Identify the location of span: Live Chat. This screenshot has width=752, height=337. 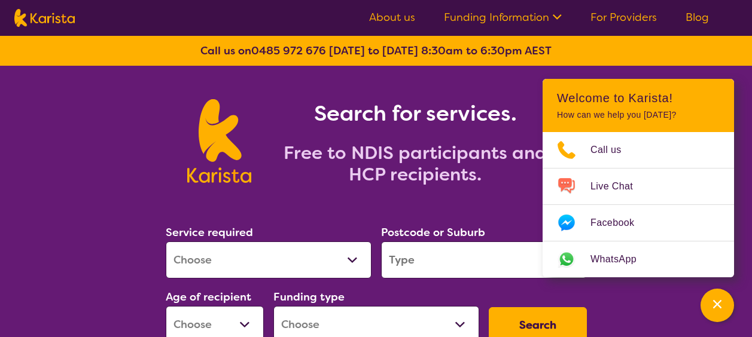
(619, 187).